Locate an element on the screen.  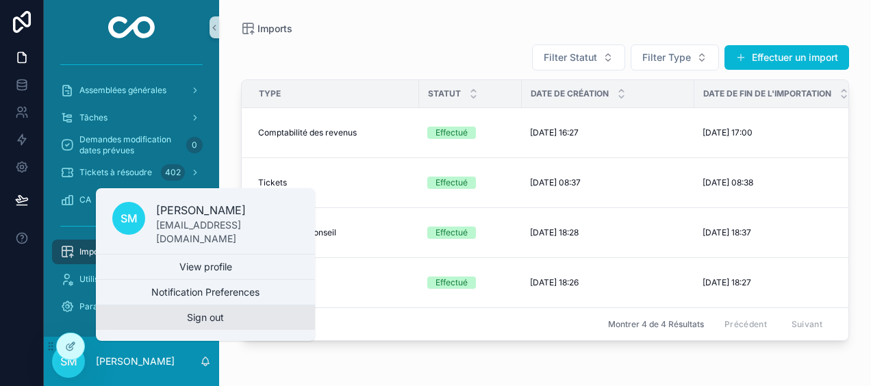
div: scrollable content is located at coordinates (132, 196).